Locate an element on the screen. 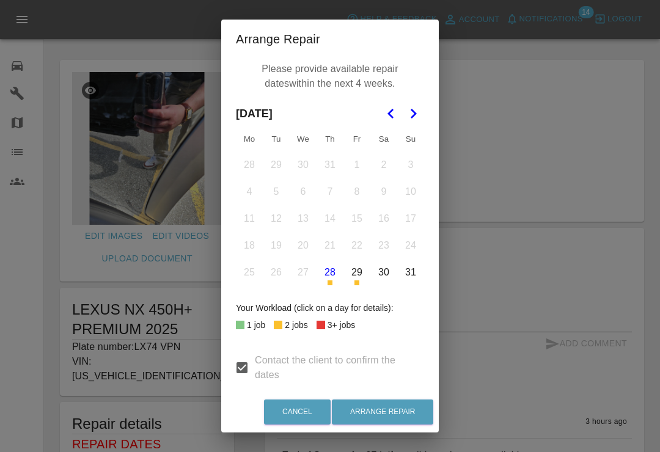 Image resolution: width=660 pixels, height=452 pixels. th: Wednesday is located at coordinates (303, 139).